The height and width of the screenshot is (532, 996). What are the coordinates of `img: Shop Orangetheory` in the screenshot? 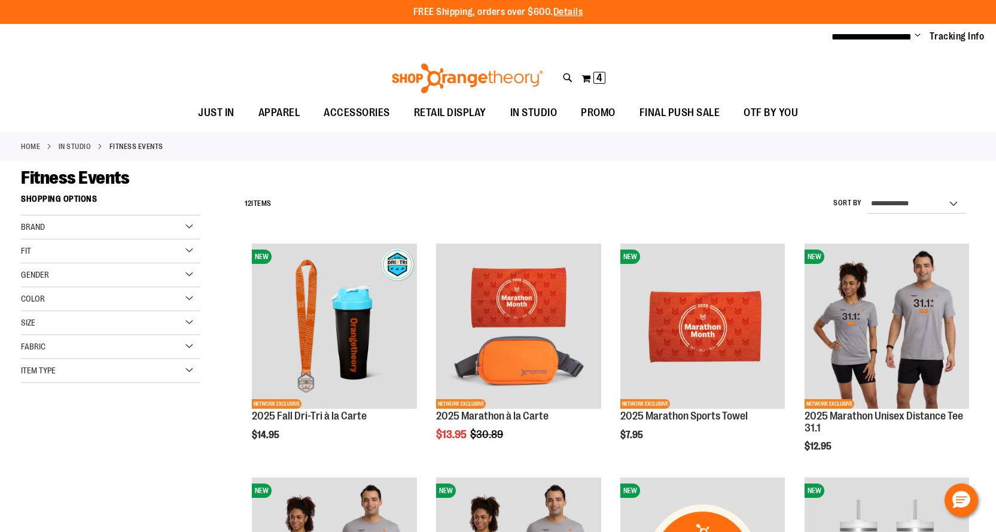 It's located at (467, 78).